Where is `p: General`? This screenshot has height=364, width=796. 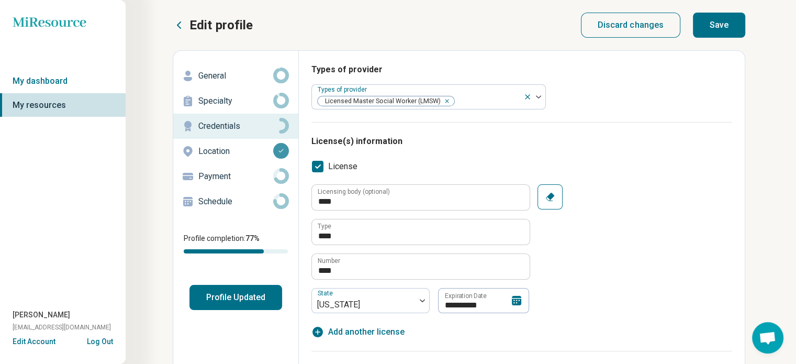 p: General is located at coordinates (236, 76).